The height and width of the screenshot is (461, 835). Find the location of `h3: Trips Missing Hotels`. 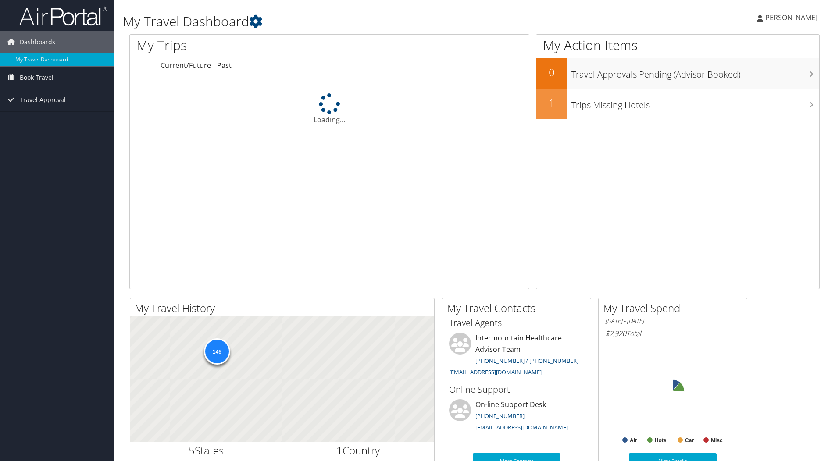

h3: Trips Missing Hotels is located at coordinates (695, 103).